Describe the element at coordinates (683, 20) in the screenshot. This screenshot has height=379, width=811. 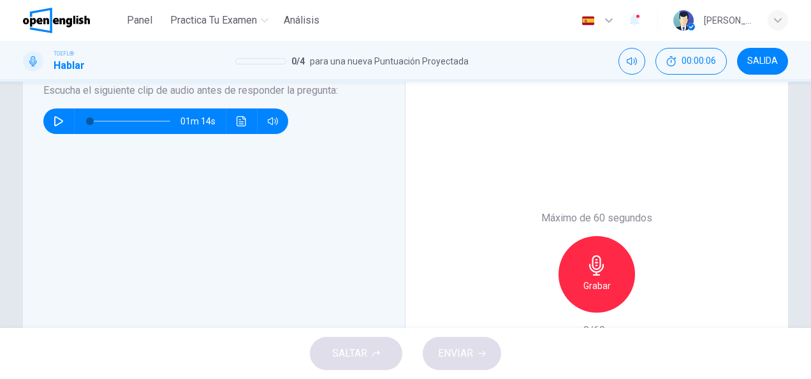
I see `img: Profile picture` at that location.